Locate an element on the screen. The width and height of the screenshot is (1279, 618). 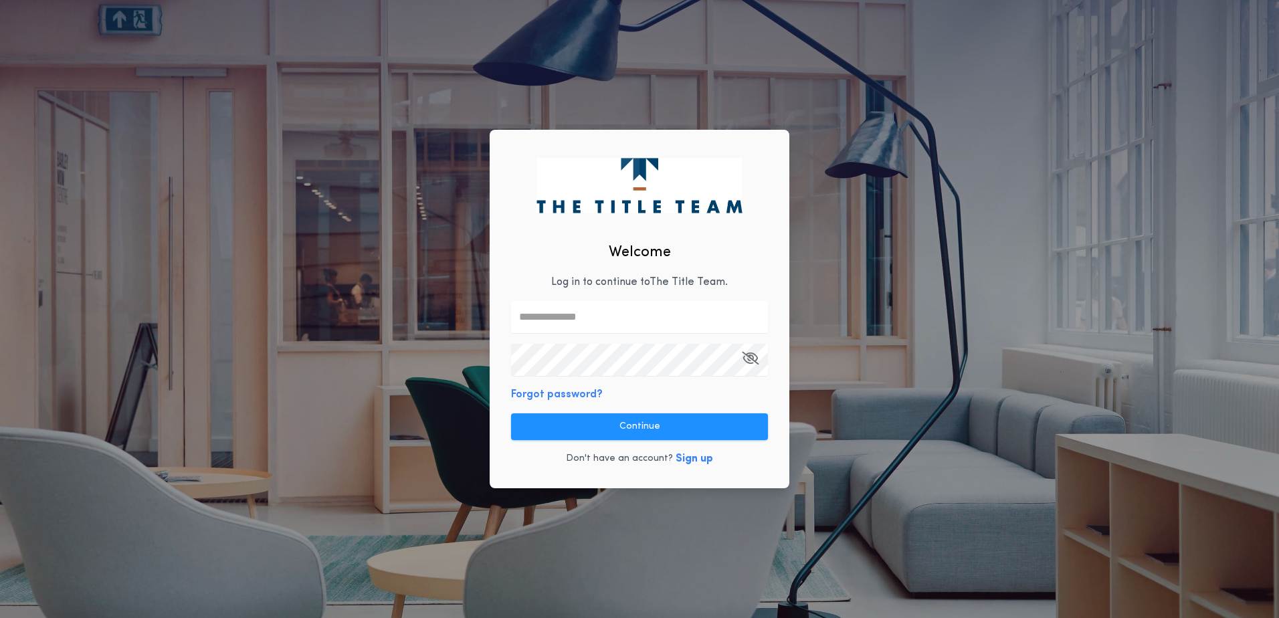
button: Sign up is located at coordinates (694, 459).